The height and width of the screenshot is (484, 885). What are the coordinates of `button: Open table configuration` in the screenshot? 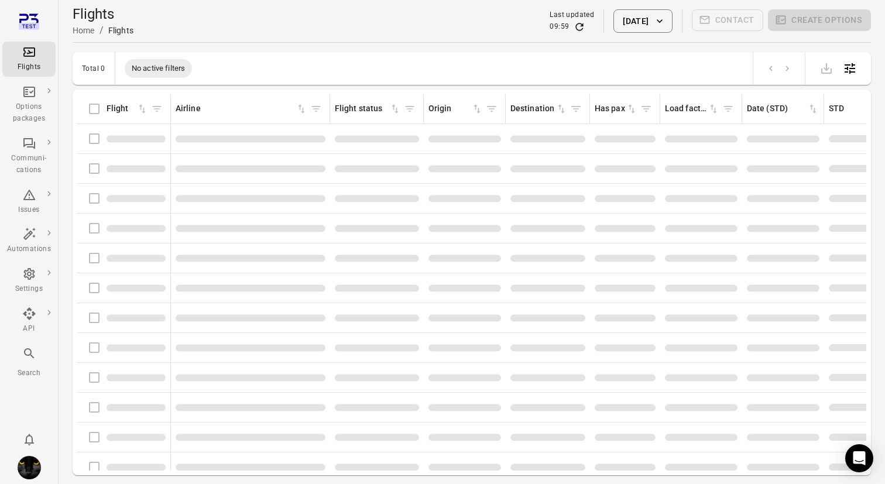 It's located at (850, 68).